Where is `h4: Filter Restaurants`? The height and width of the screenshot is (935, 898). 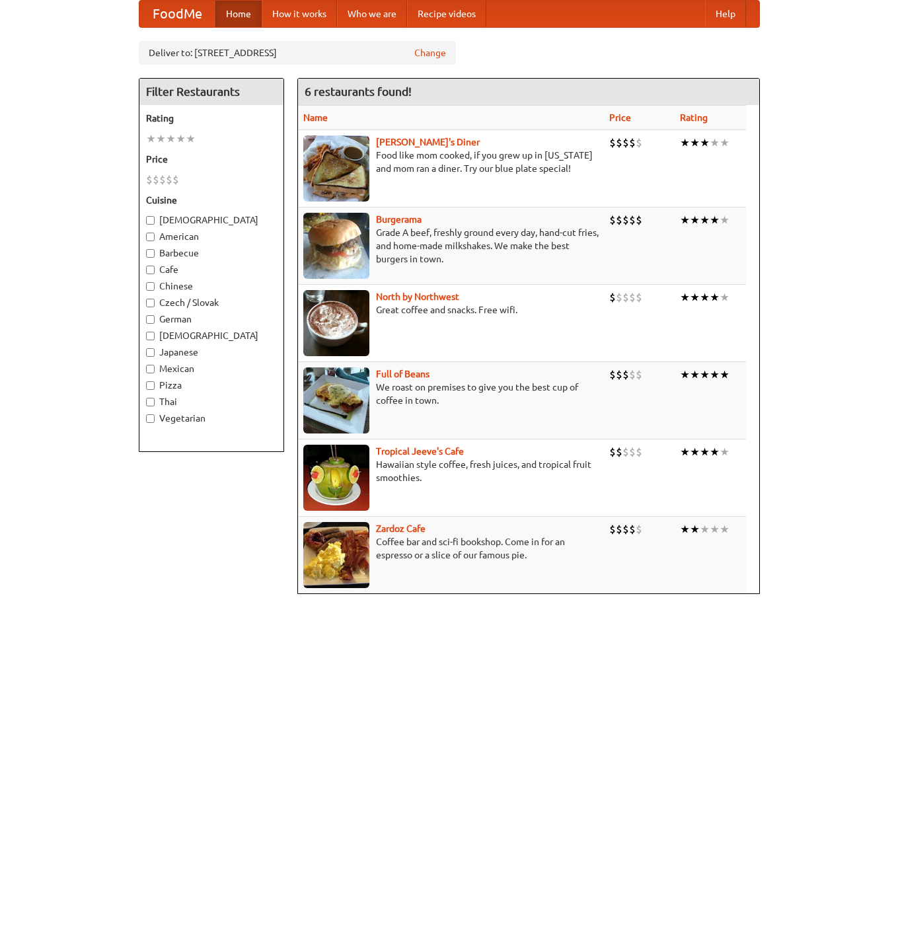
h4: Filter Restaurants is located at coordinates (211, 92).